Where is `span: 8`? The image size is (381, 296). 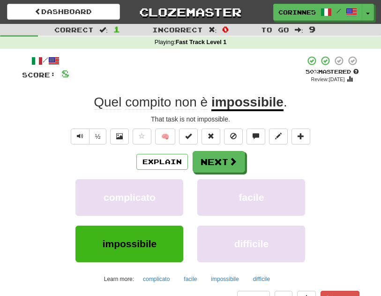 span: 8 is located at coordinates (65, 73).